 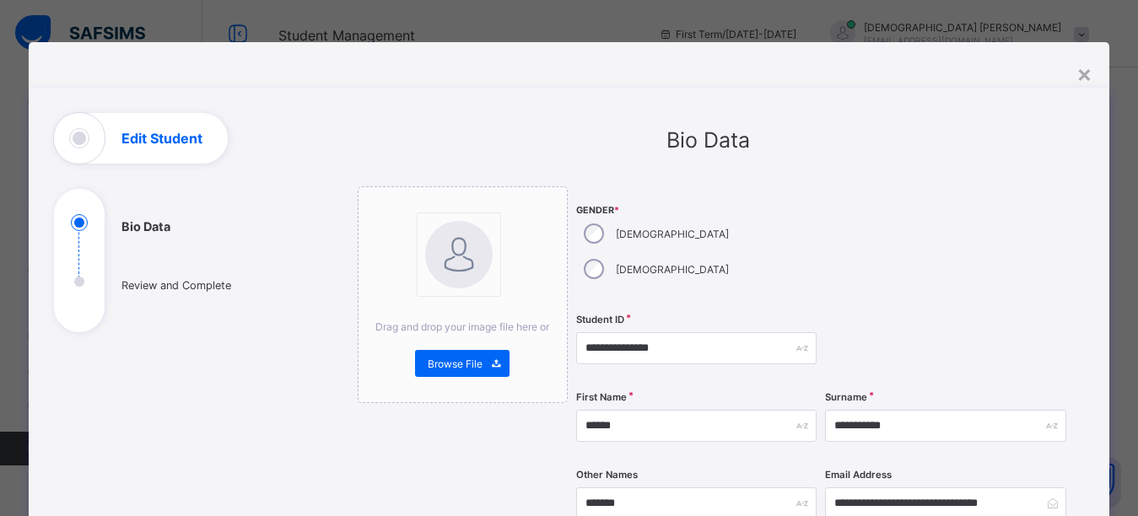 I want to click on h1: Edit Student, so click(x=162, y=138).